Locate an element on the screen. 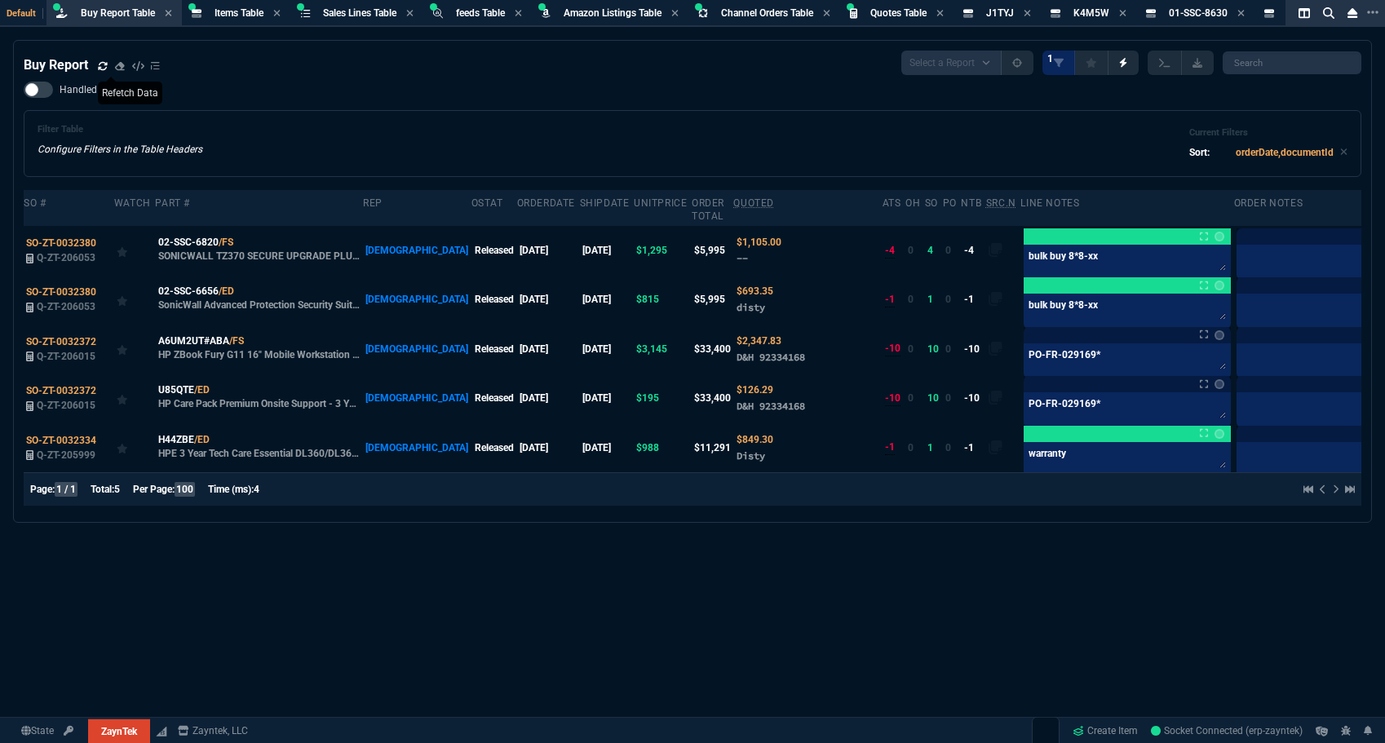  span: 1 / 1 is located at coordinates (66, 490).